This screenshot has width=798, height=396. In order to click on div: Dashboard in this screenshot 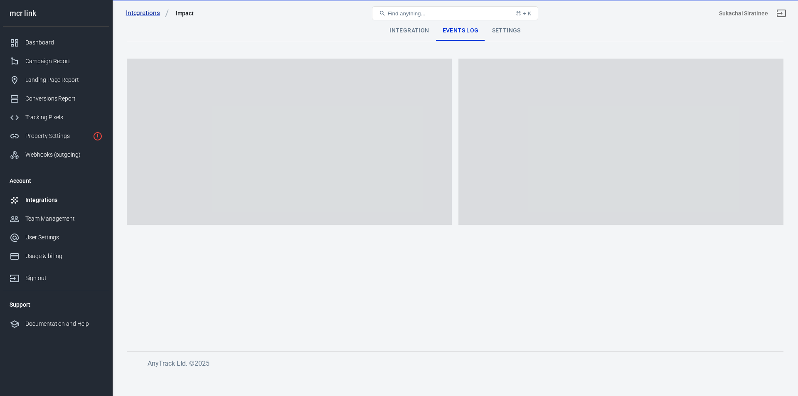, I will do `click(64, 42)`.